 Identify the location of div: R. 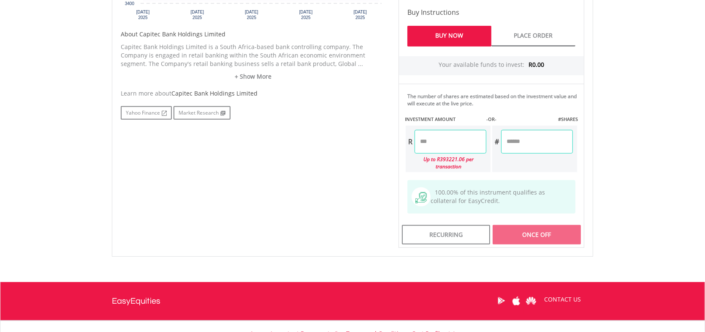
(410, 142).